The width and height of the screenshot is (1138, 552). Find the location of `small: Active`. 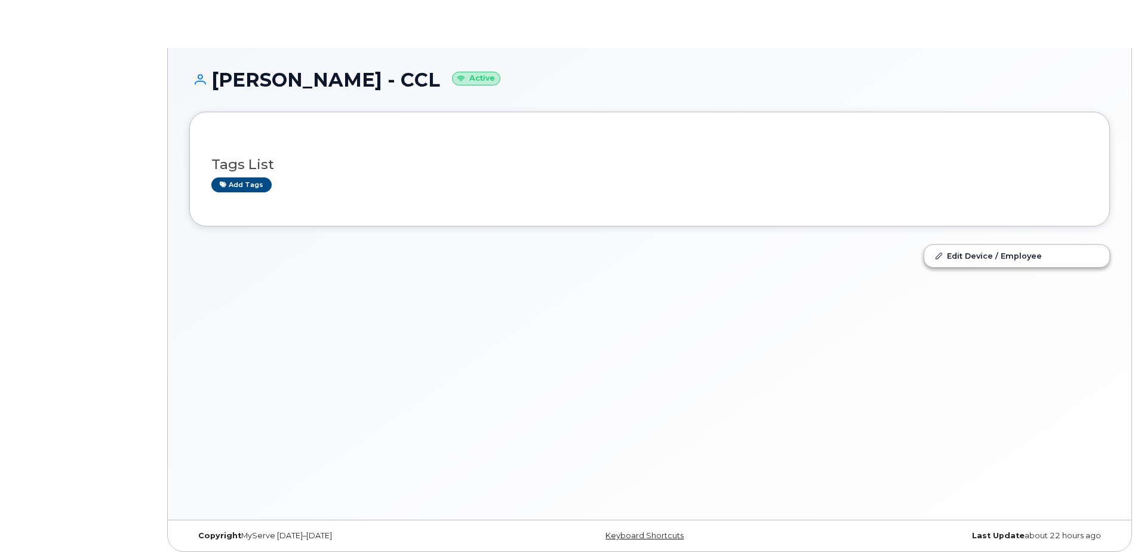

small: Active is located at coordinates (476, 78).